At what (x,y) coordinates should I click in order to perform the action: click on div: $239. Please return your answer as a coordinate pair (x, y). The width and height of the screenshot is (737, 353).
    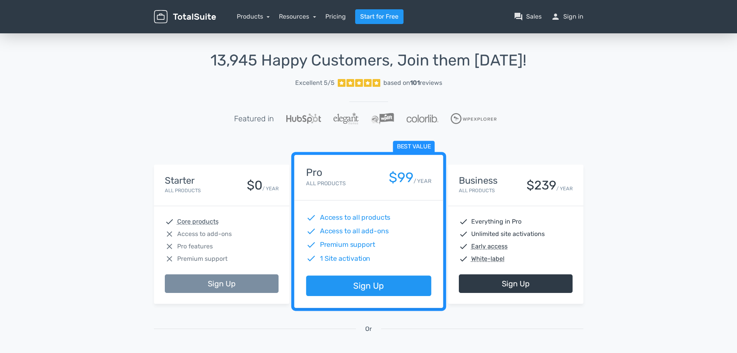
    Looking at the image, I should click on (542, 185).